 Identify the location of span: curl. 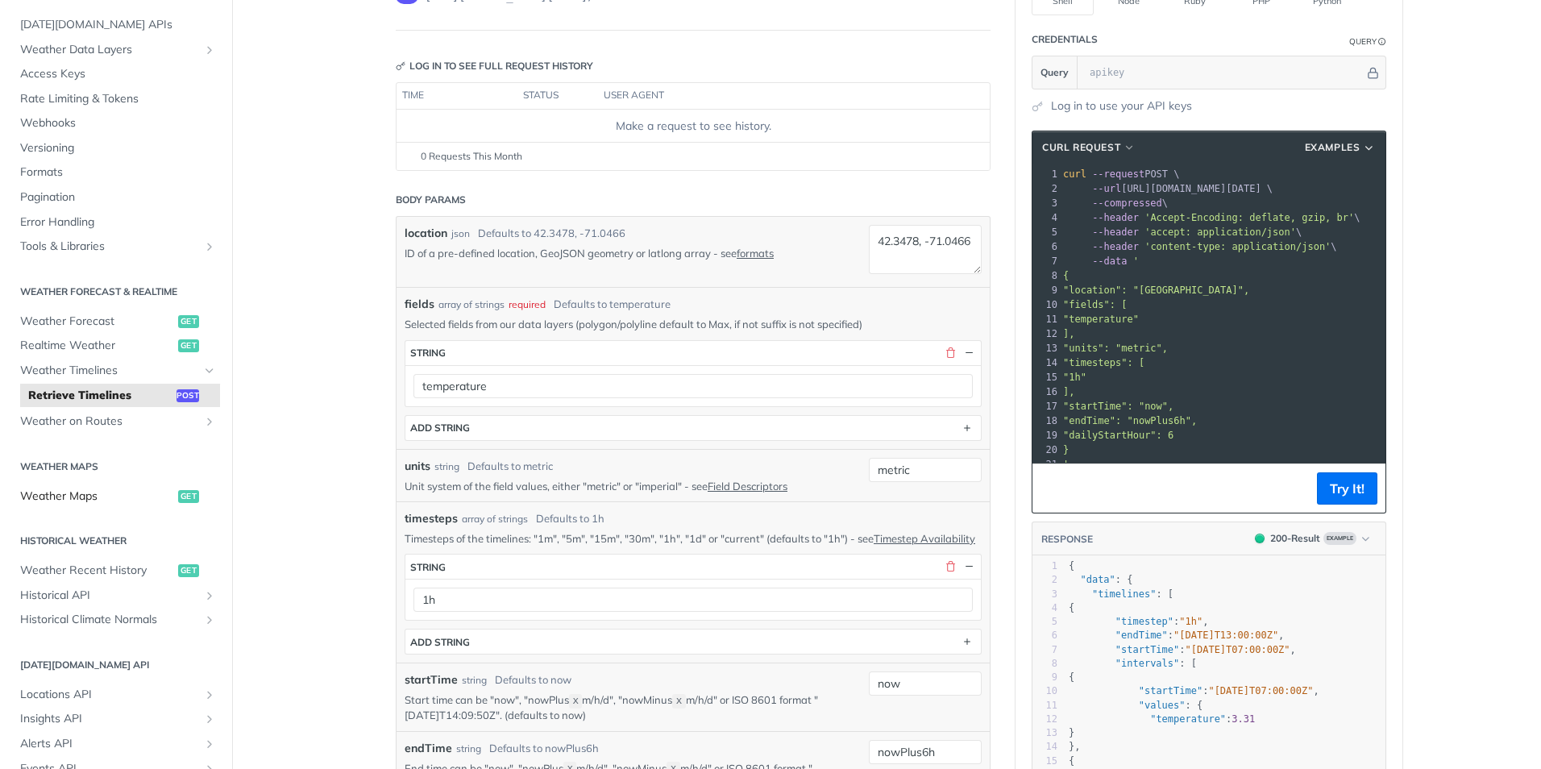
(1074, 174).